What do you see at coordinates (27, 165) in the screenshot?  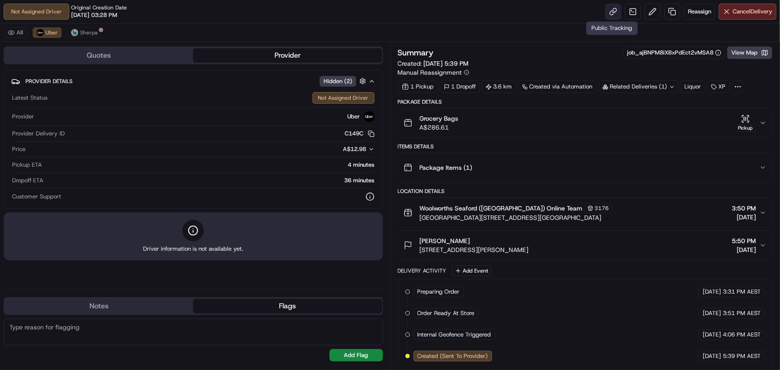 I see `span: Pickup ETA` at bounding box center [27, 165].